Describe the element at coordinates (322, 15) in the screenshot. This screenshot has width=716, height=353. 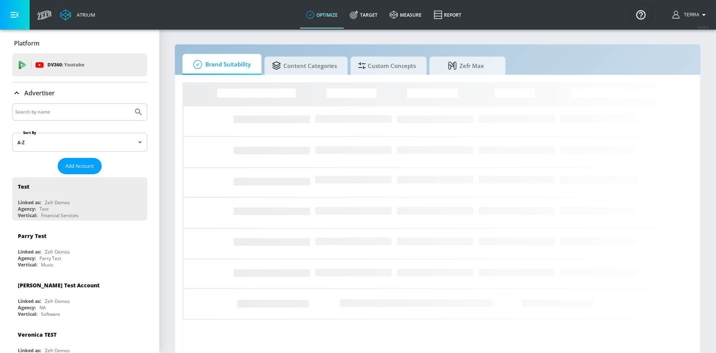
I see `a: optimize` at that location.